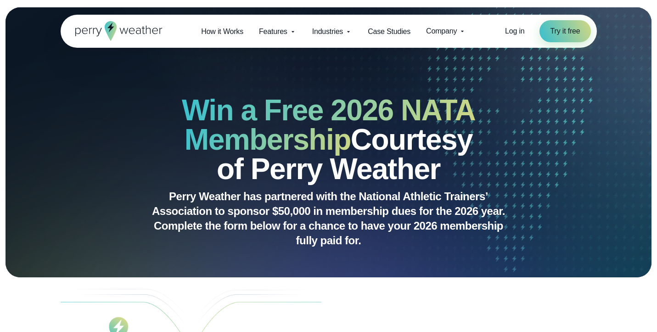 This screenshot has height=332, width=657. Describe the element at coordinates (222, 32) in the screenshot. I see `span: How it Works` at that location.